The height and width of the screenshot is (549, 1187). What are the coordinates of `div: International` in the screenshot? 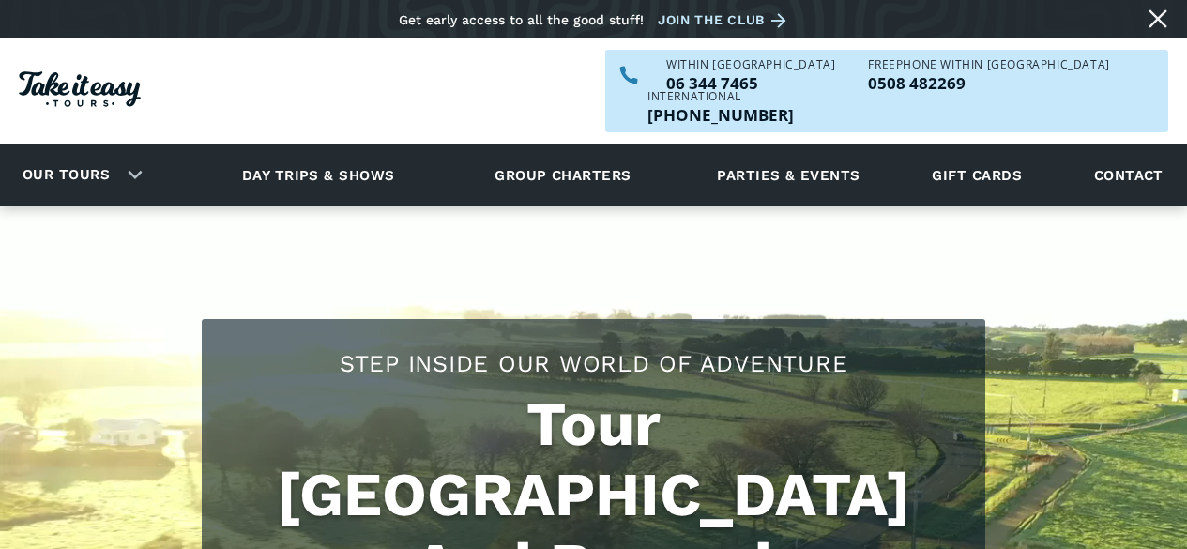 It's located at (721, 97).